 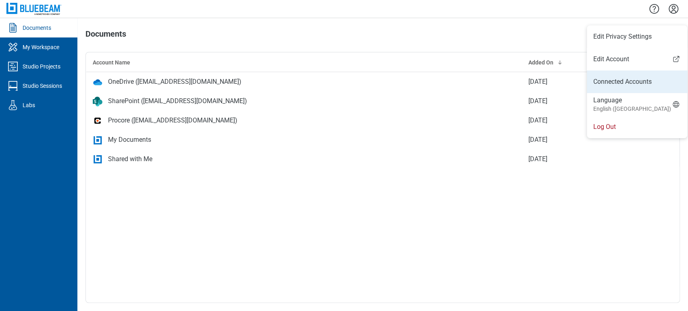 What do you see at coordinates (637, 82) in the screenshot?
I see `a: Connected Accounts` at bounding box center [637, 82].